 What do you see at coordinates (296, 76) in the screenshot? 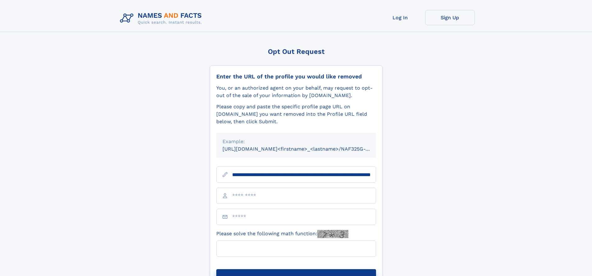
I see `div: Enter the URL of the profile you would like removed` at bounding box center [296, 76].